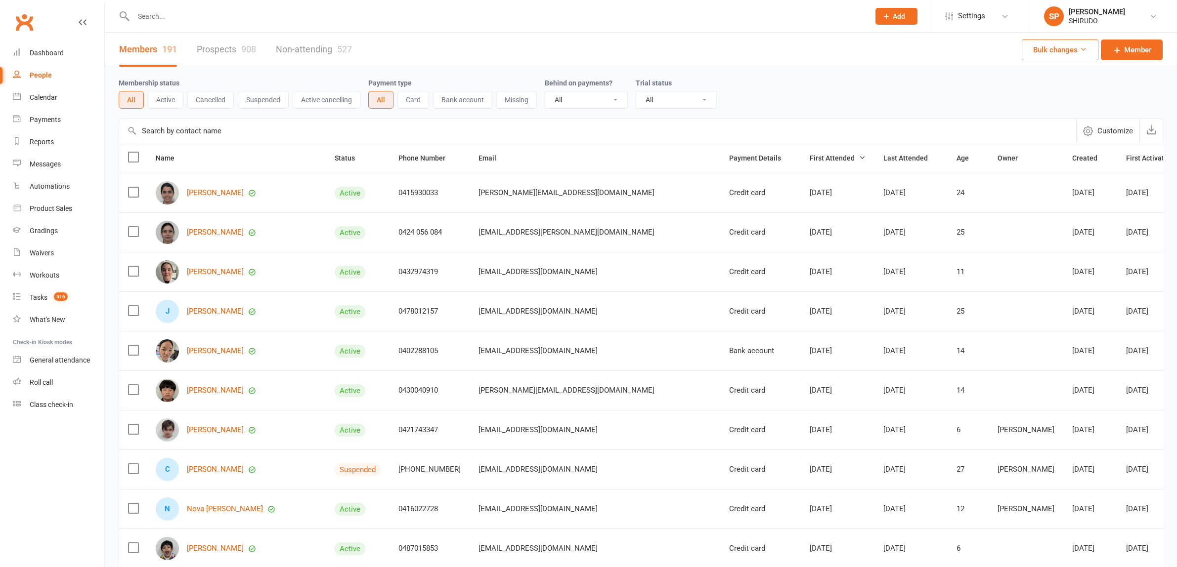 The image size is (1177, 567). Describe the element at coordinates (968, 509) in the screenshot. I see `div: 12` at that location.